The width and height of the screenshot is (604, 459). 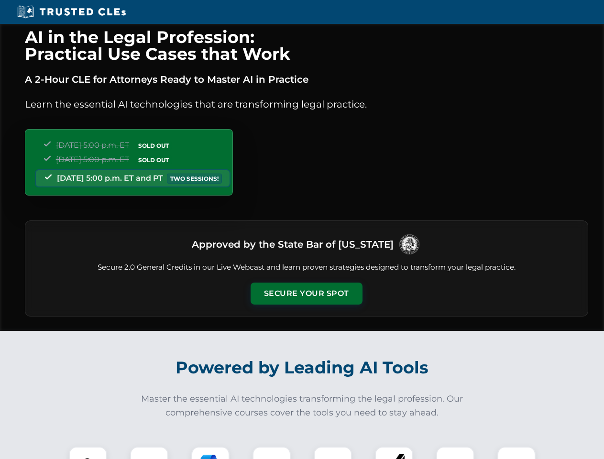 What do you see at coordinates (71, 12) in the screenshot?
I see `img: Trusted CLEs` at bounding box center [71, 12].